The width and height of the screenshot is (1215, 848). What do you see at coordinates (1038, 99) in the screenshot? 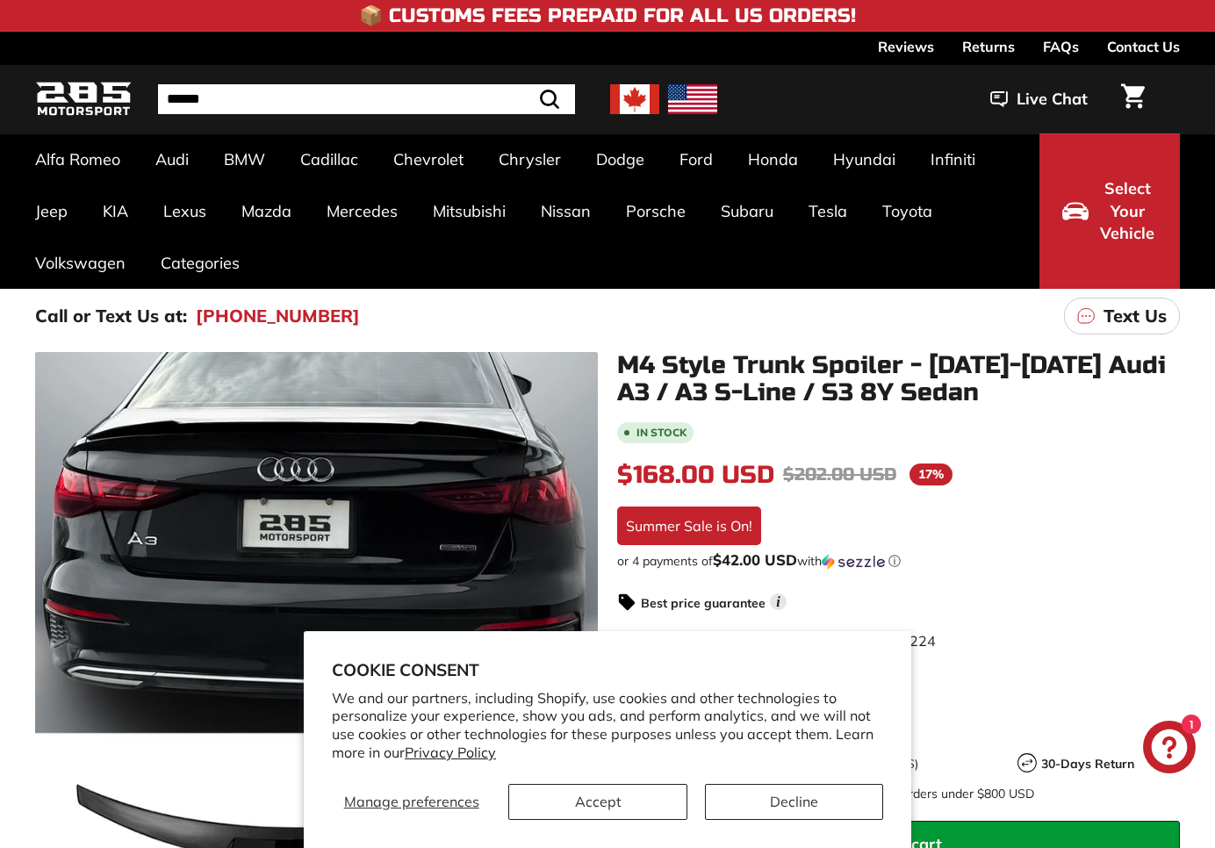
I see `button: Live Chat` at bounding box center [1038, 99].